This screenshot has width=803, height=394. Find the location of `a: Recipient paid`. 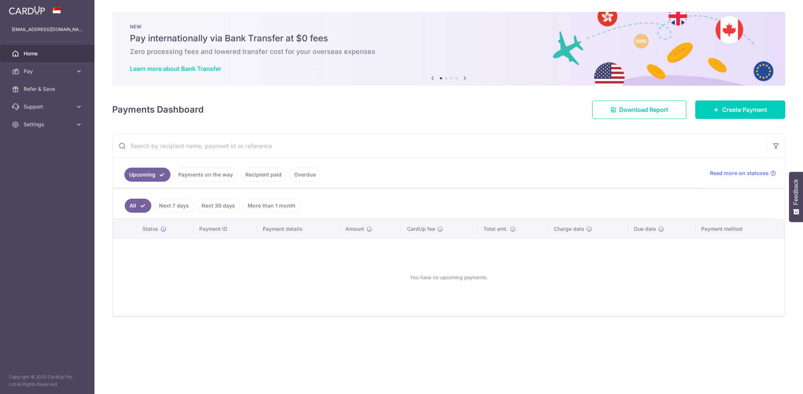

a: Recipient paid is located at coordinates (263, 175).